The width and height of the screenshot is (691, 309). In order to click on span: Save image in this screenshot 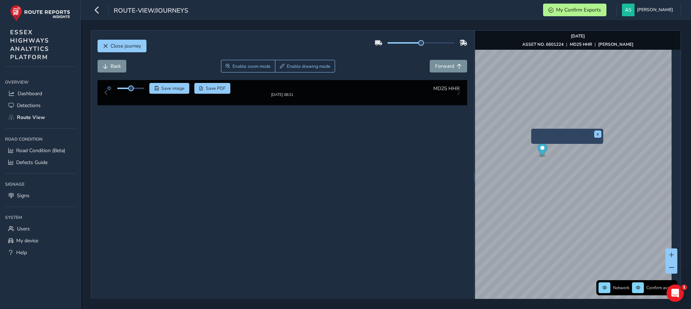, I will do `click(173, 88)`.